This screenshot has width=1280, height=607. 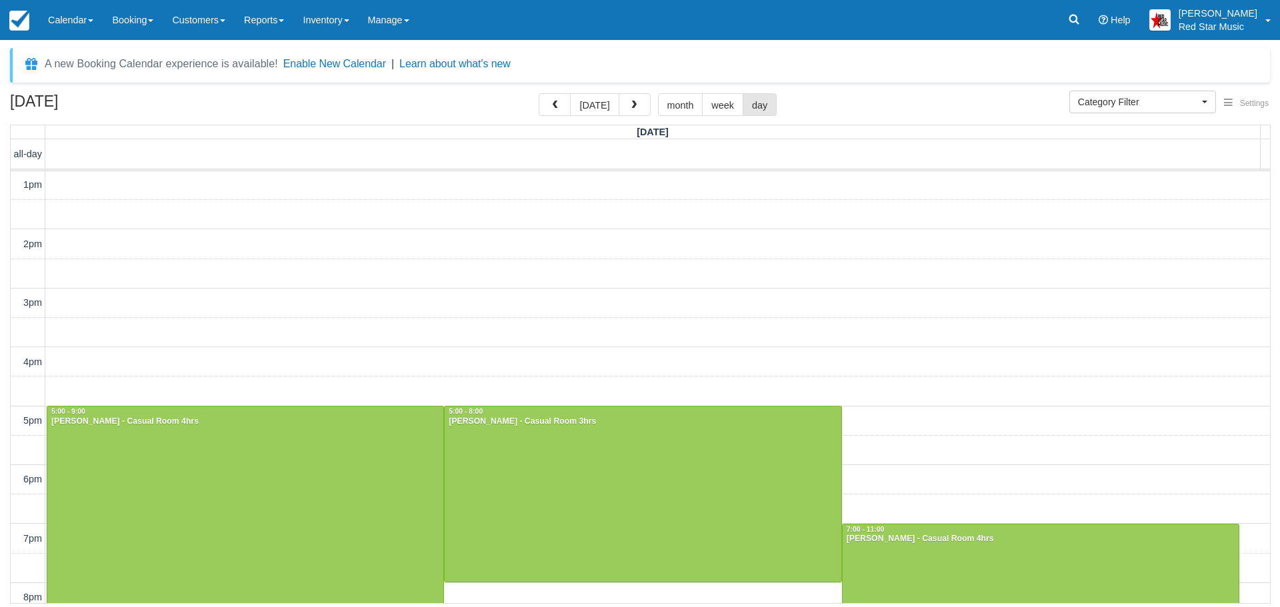 I want to click on span: 6pm, so click(x=33, y=479).